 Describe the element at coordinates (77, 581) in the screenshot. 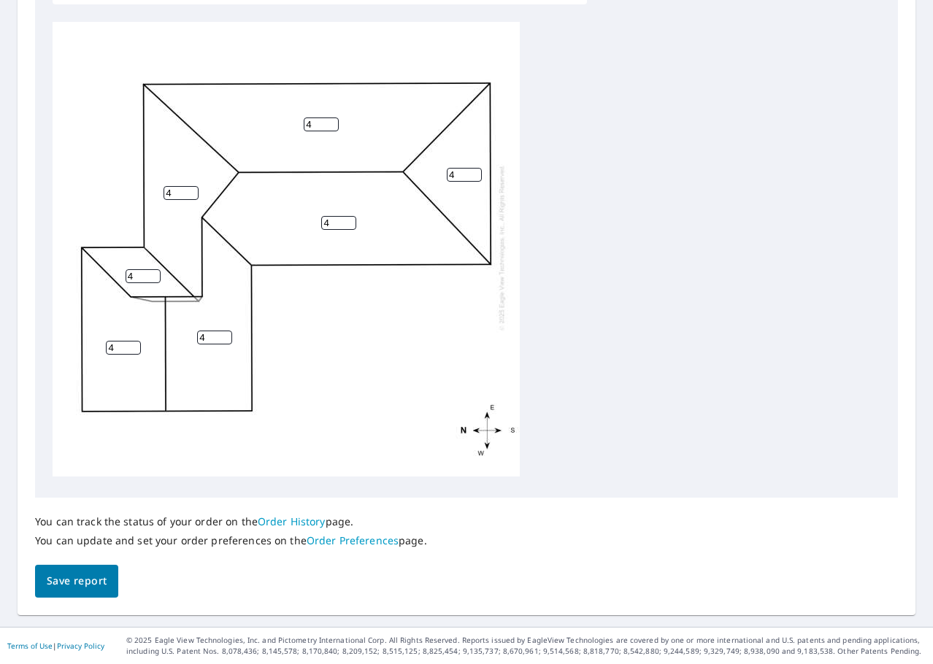

I see `span: Save report` at that location.